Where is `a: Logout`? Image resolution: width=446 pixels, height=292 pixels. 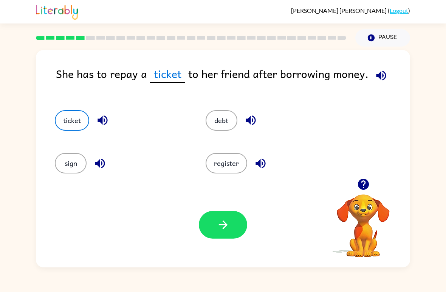
a: Logout is located at coordinates (399, 10).